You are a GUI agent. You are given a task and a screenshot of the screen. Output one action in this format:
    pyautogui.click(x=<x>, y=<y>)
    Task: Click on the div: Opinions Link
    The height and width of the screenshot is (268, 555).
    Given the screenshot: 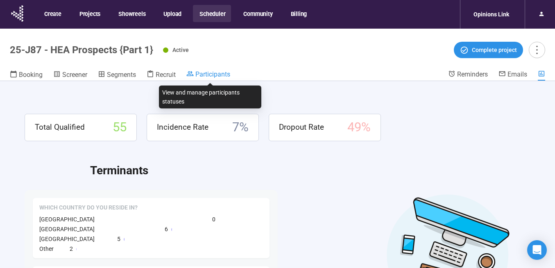 What is the action you would take?
    pyautogui.click(x=491, y=14)
    